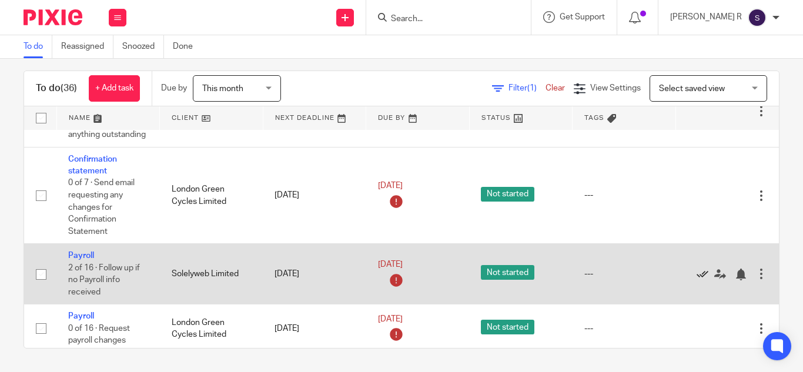 Image resolution: width=803 pixels, height=372 pixels. I want to click on a: Confirmation statement, so click(92, 165).